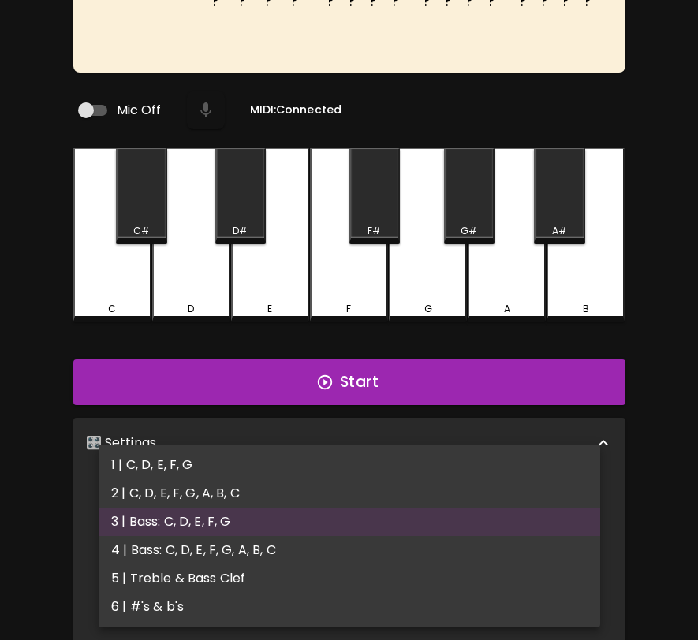 Image resolution: width=698 pixels, height=640 pixels. Describe the element at coordinates (349, 522) in the screenshot. I see `li: 3 | Bass: C, D, E, F, G` at that location.